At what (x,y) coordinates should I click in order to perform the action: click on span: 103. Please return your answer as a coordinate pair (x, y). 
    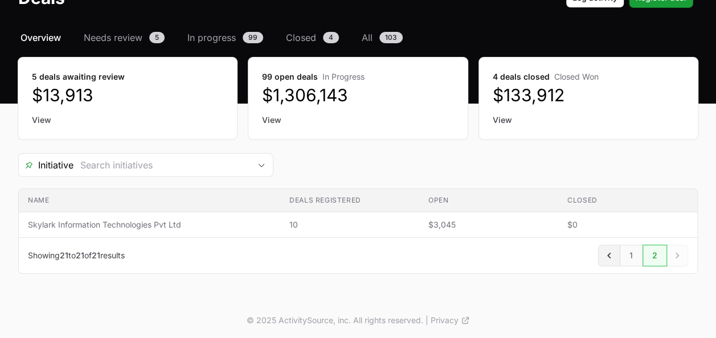
    Looking at the image, I should click on (391, 38).